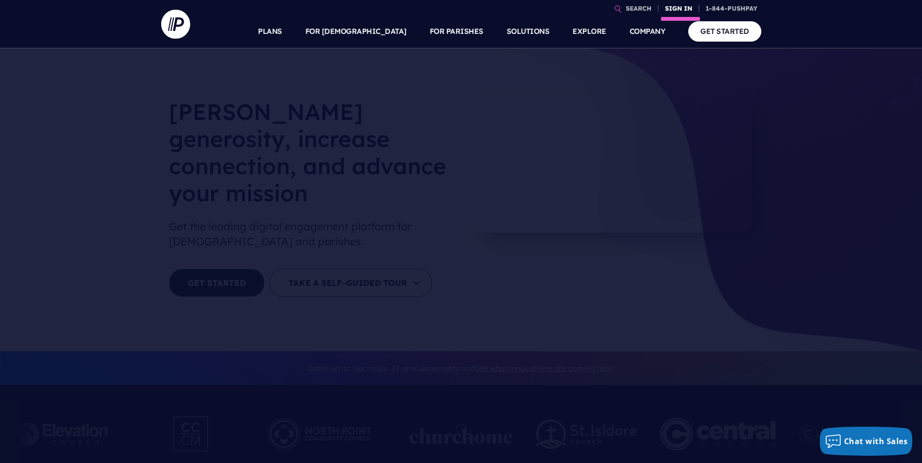  I want to click on a: FOR PARISHES, so click(456, 31).